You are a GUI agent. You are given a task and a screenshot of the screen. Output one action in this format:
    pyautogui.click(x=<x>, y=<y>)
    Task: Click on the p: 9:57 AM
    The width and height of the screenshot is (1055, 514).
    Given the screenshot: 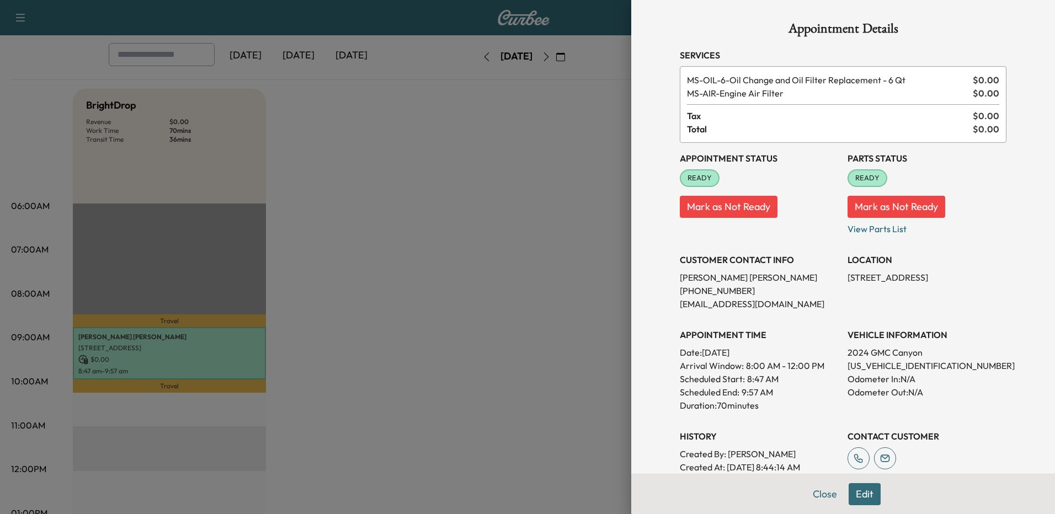 What is the action you would take?
    pyautogui.click(x=757, y=392)
    